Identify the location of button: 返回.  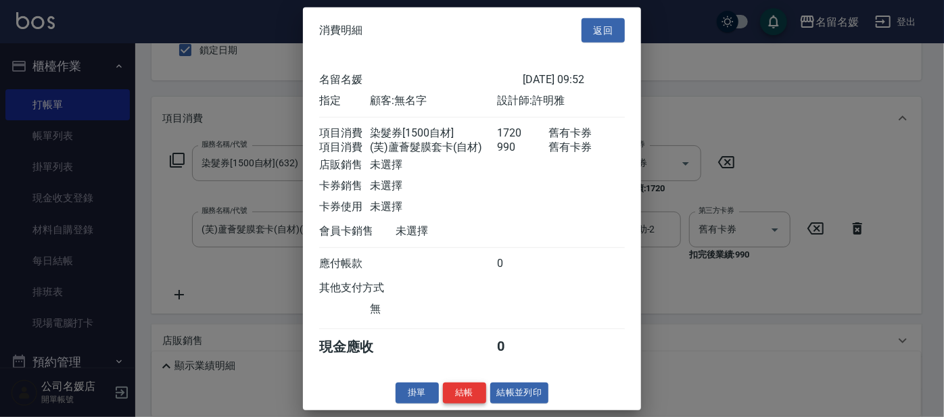
(603, 30).